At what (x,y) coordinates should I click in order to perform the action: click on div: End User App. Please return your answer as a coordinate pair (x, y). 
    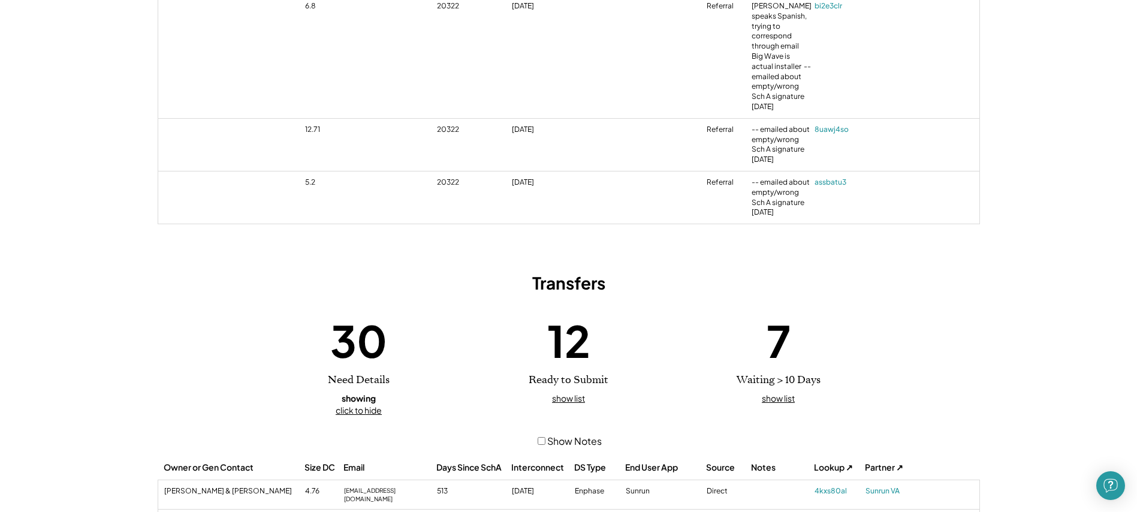
    Looking at the image, I should click on (664, 467).